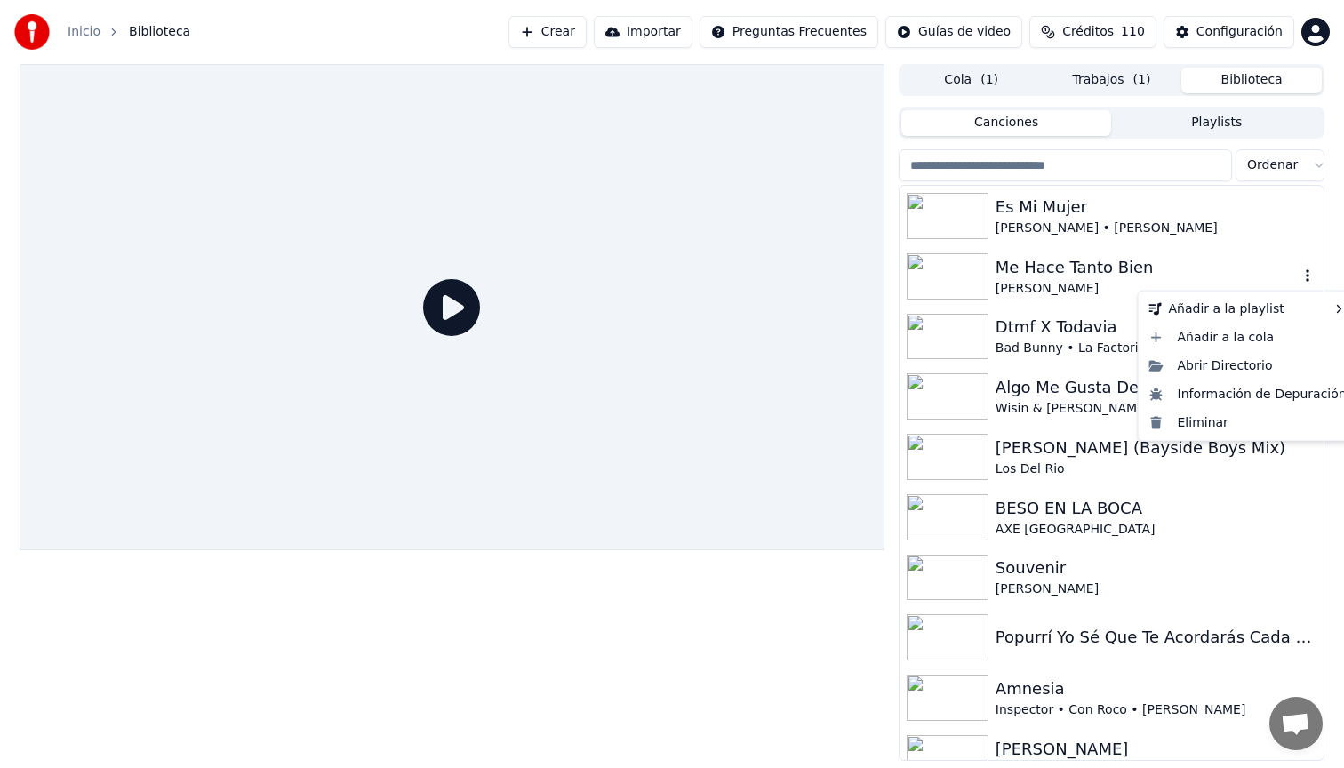  I want to click on div: Souvenir, so click(1156, 568).